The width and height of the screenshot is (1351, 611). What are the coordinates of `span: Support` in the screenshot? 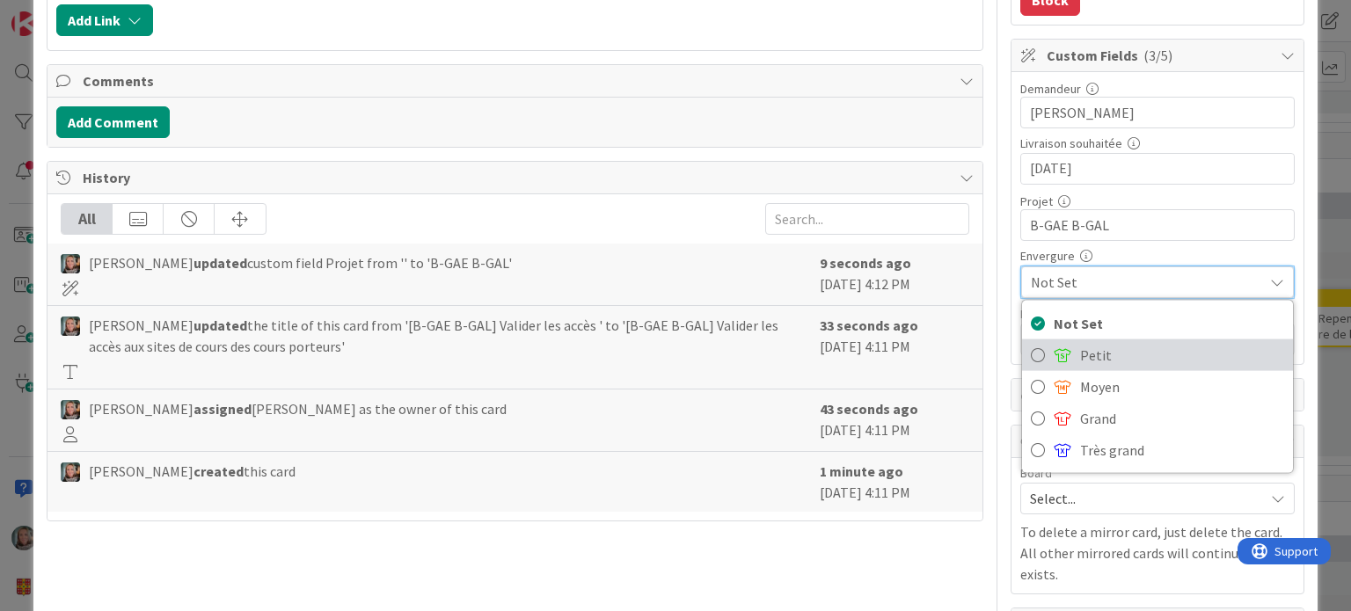 It's located at (58, 13).